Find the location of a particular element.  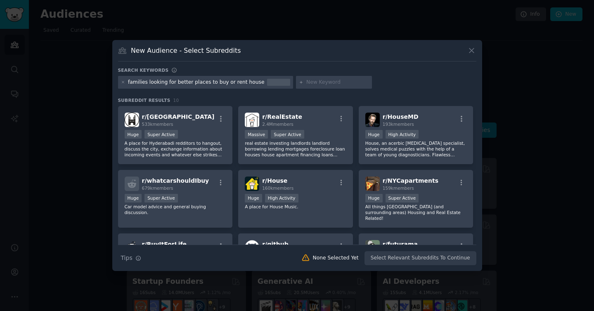

div: Massive is located at coordinates (256, 134).